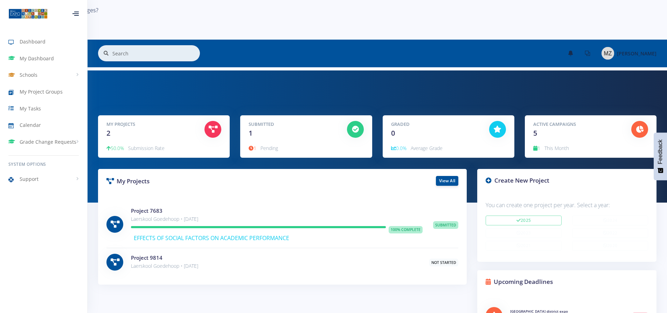  What do you see at coordinates (446, 225) in the screenshot?
I see `span: Submitted` at bounding box center [446, 225].